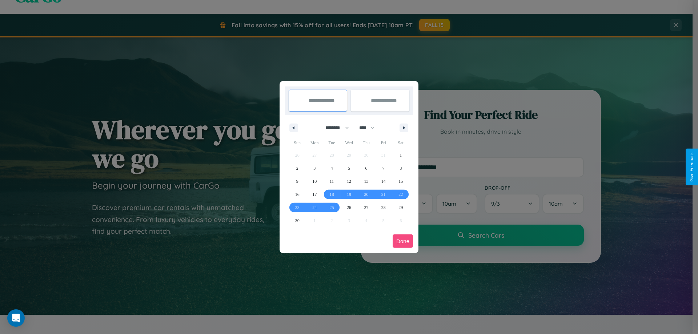 The width and height of the screenshot is (698, 334). What do you see at coordinates (349, 208) in the screenshot?
I see `span: 26` at bounding box center [349, 208].